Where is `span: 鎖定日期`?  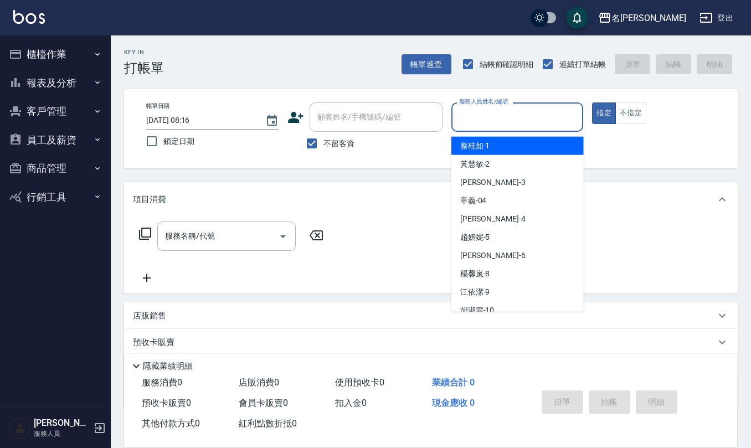 span: 鎖定日期 is located at coordinates (179, 141).